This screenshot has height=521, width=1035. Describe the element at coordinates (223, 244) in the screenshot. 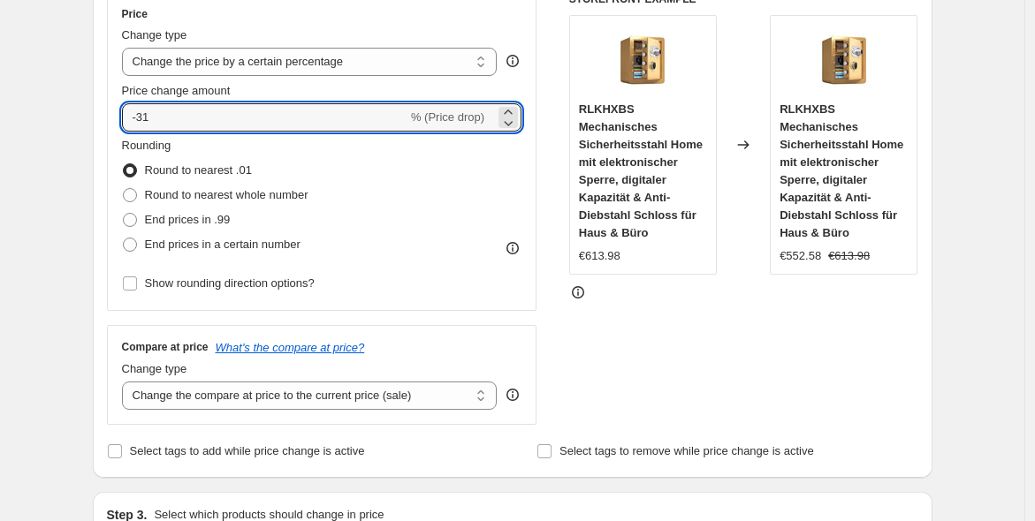

I see `span: End prices in a certain number` at that location.